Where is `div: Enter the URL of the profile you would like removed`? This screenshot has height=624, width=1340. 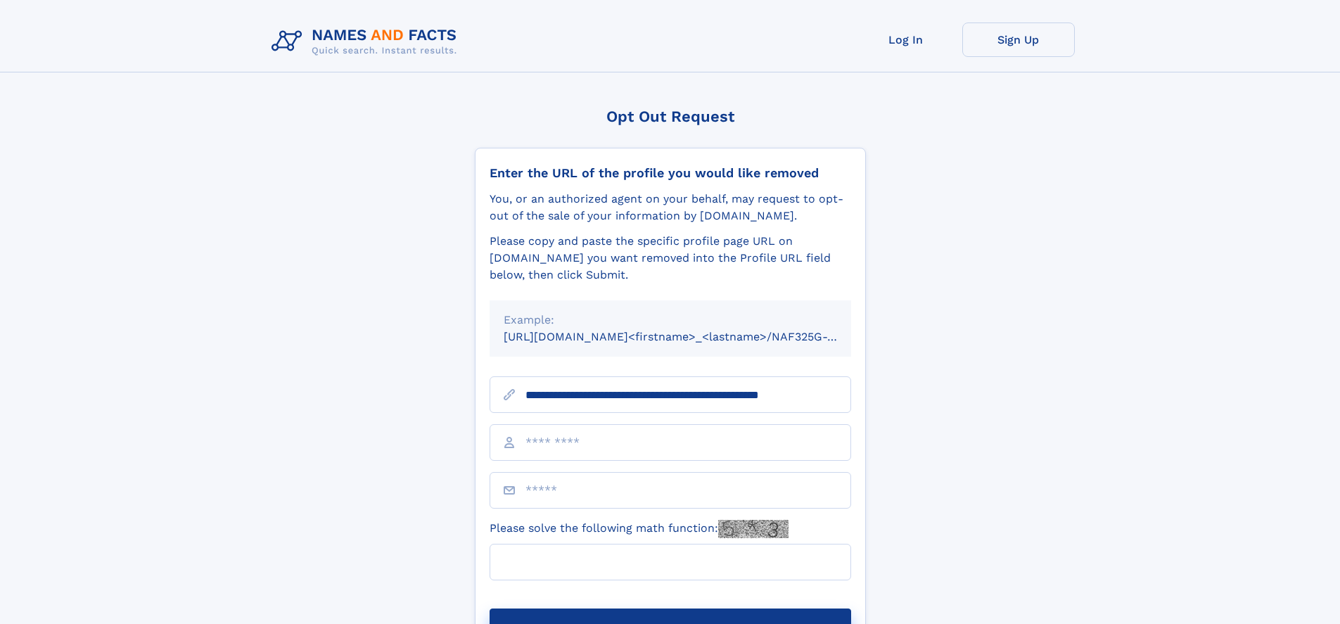 div: Enter the URL of the profile you would like removed is located at coordinates (670, 173).